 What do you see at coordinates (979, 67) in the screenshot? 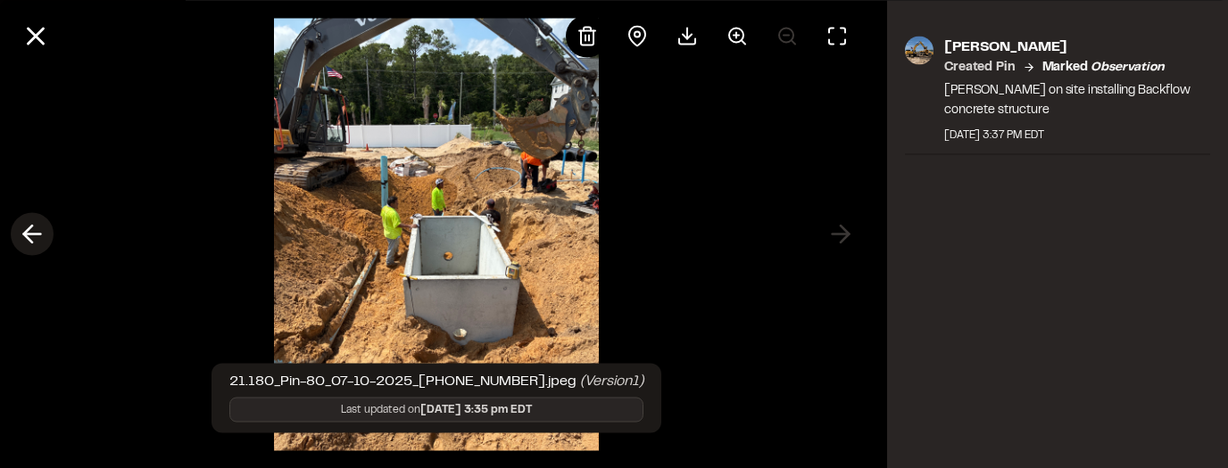
I see `p: Created Pin` at bounding box center [979, 67].